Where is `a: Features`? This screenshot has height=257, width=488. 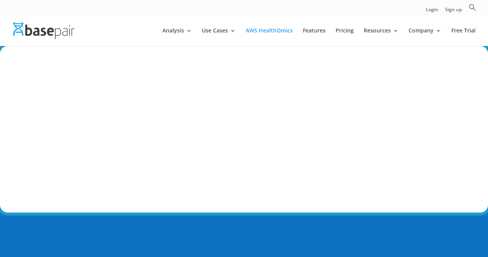
a: Features is located at coordinates (314, 37).